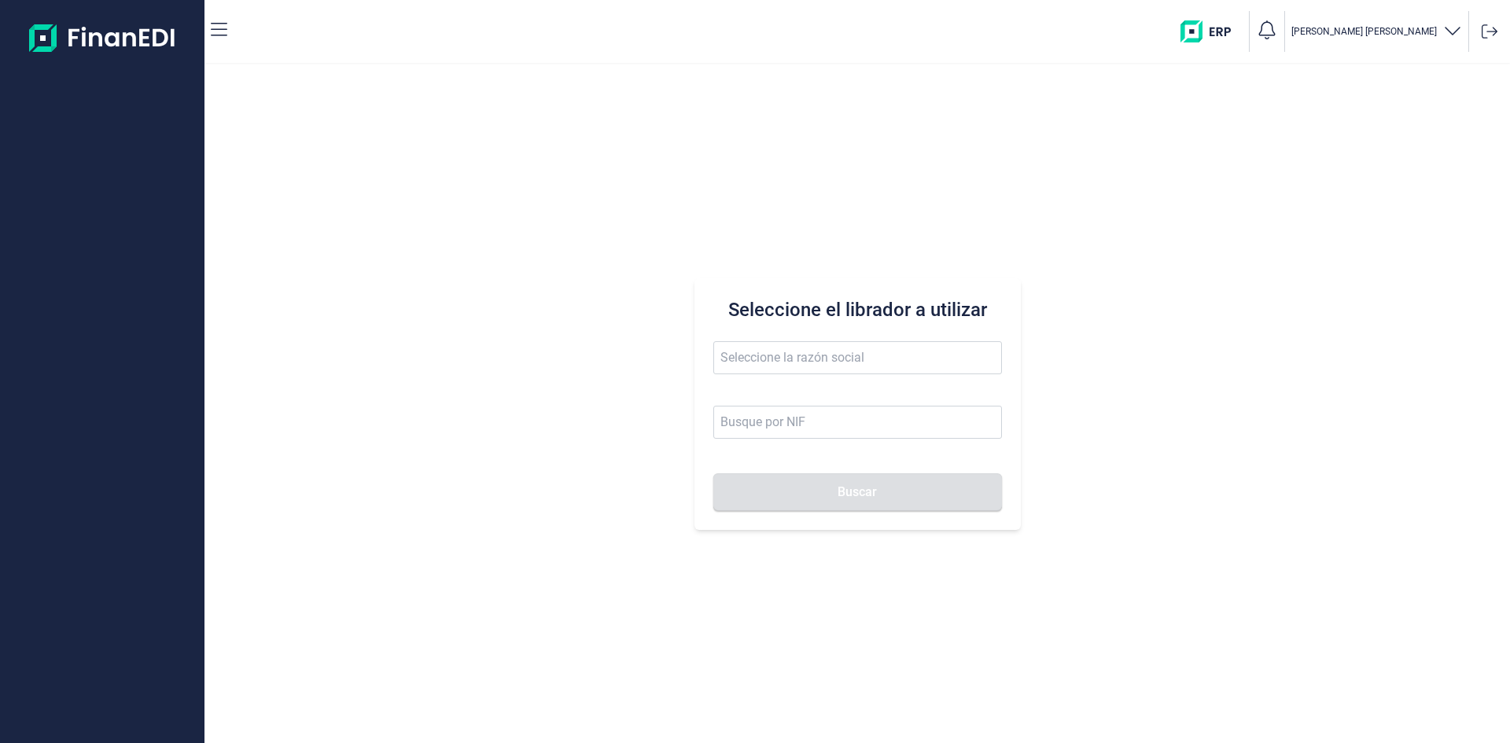 Image resolution: width=1510 pixels, height=743 pixels. Describe the element at coordinates (857, 492) in the screenshot. I see `button: Buscar` at that location.